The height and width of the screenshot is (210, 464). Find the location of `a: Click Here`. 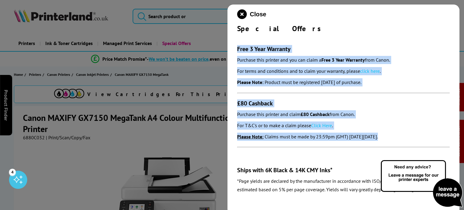

a: Click Here is located at coordinates (321, 125).